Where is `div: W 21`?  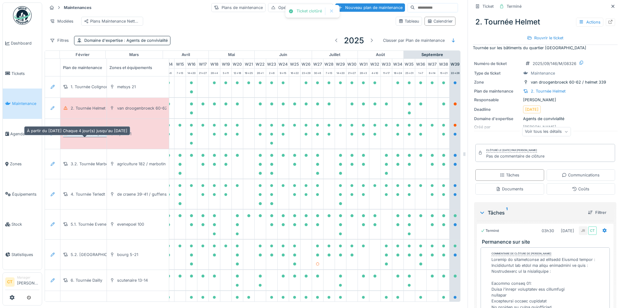
div: W 21 is located at coordinates (249, 63).